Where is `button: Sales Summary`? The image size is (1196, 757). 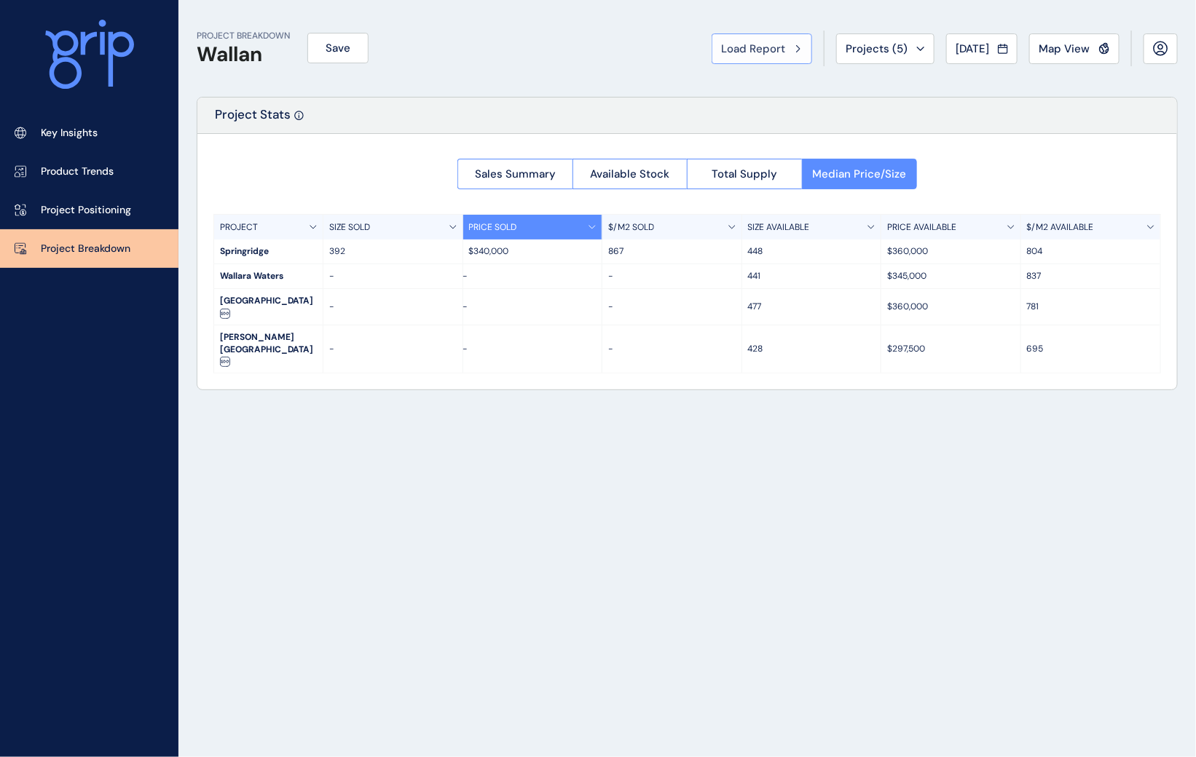
button: Sales Summary is located at coordinates (515, 174).